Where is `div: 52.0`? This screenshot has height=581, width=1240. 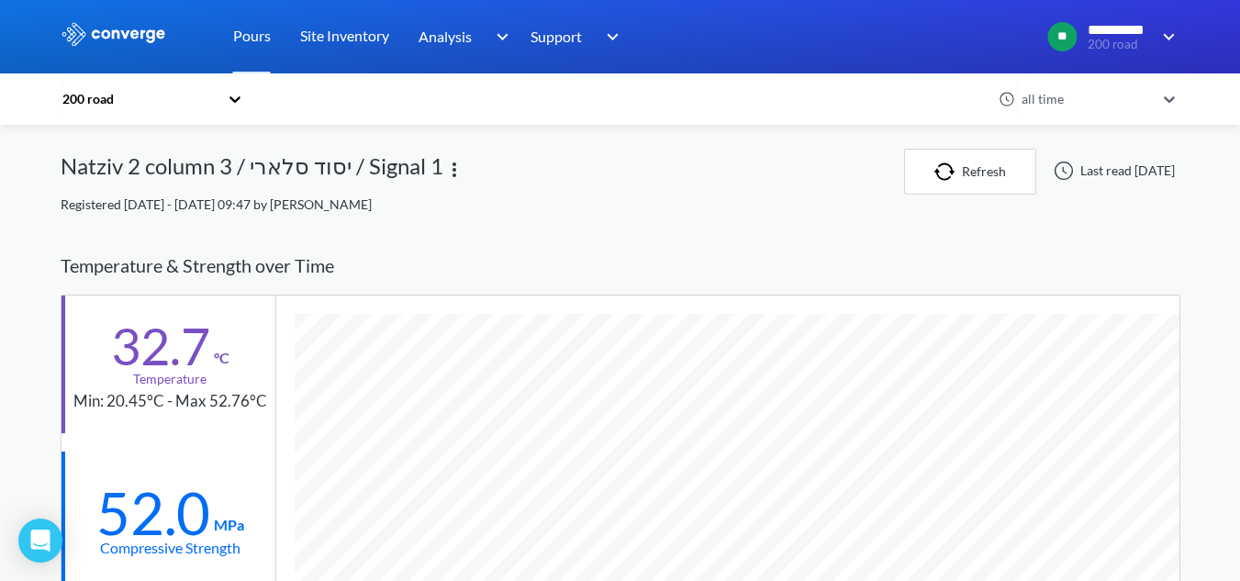
div: 52.0 is located at coordinates (153, 513).